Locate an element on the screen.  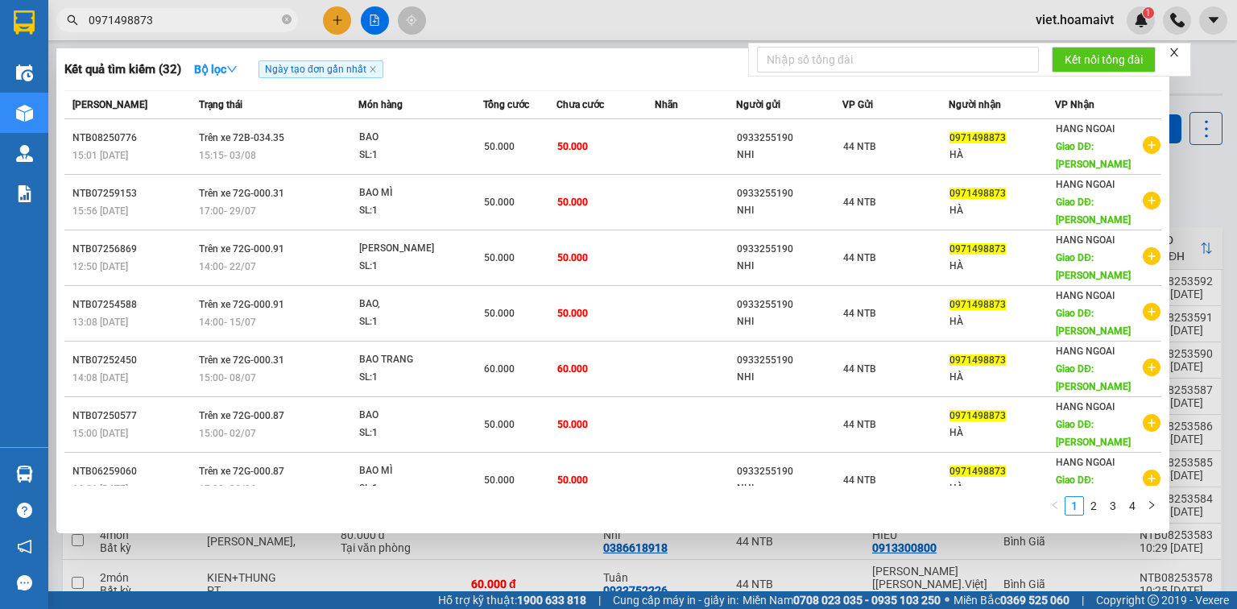
span: Nhãn is located at coordinates (666, 105).